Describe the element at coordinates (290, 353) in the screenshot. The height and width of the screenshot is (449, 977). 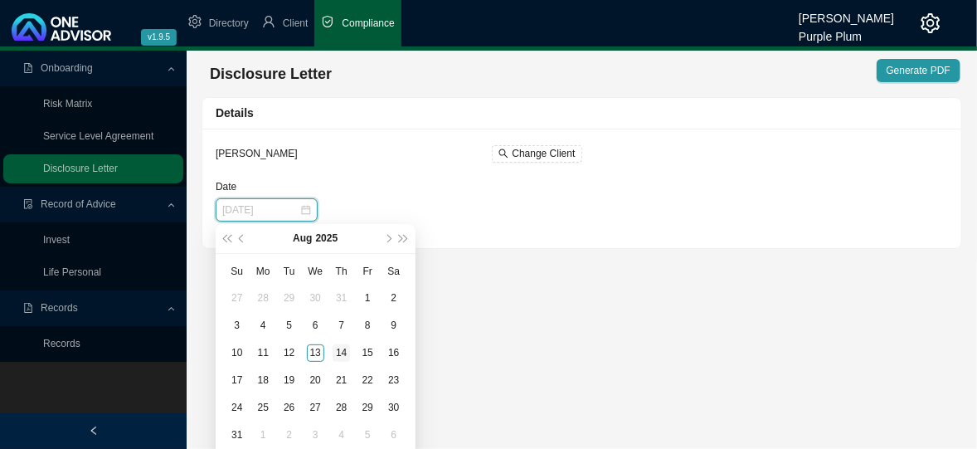
I see `td: 2025-08-12` at that location.